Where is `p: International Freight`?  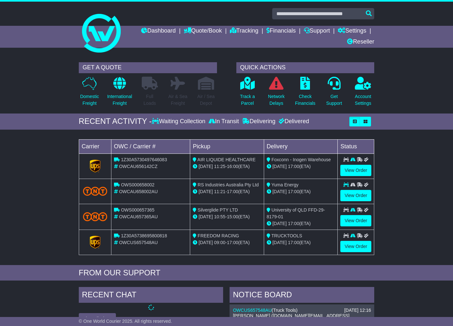 p: International Freight is located at coordinates (119, 100).